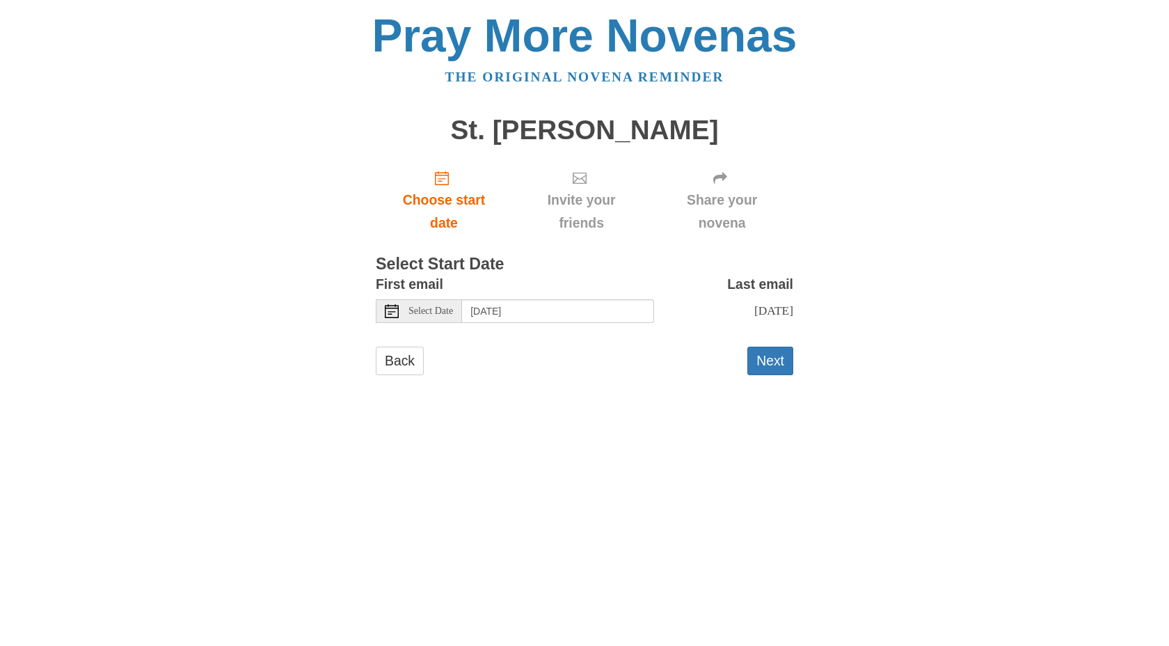 The image size is (1169, 646). I want to click on h3: Select Start Date, so click(584, 264).